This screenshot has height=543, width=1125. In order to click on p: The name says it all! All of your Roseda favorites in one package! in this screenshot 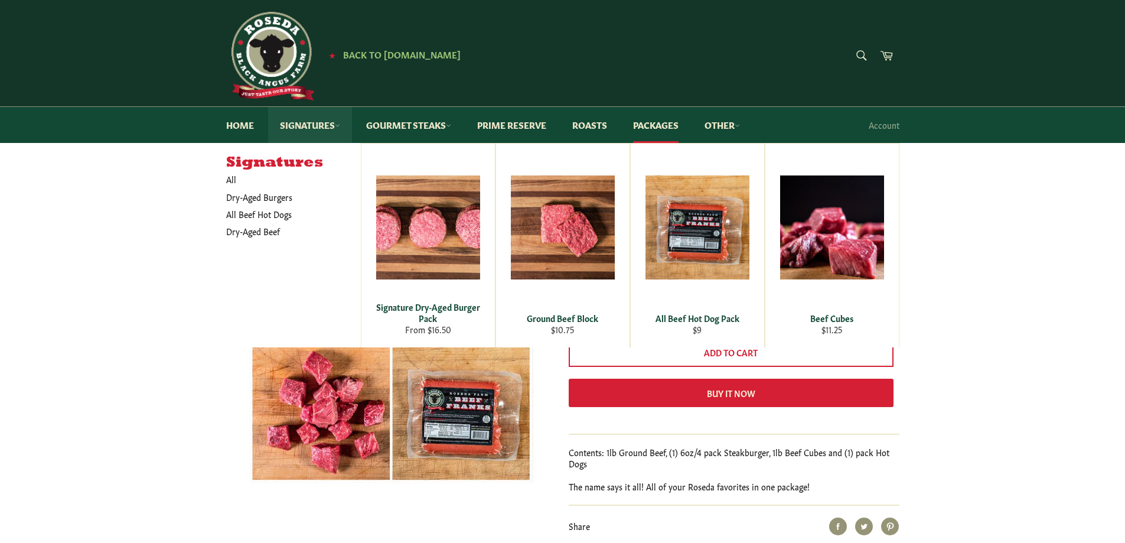, I will do `click(734, 486)`.